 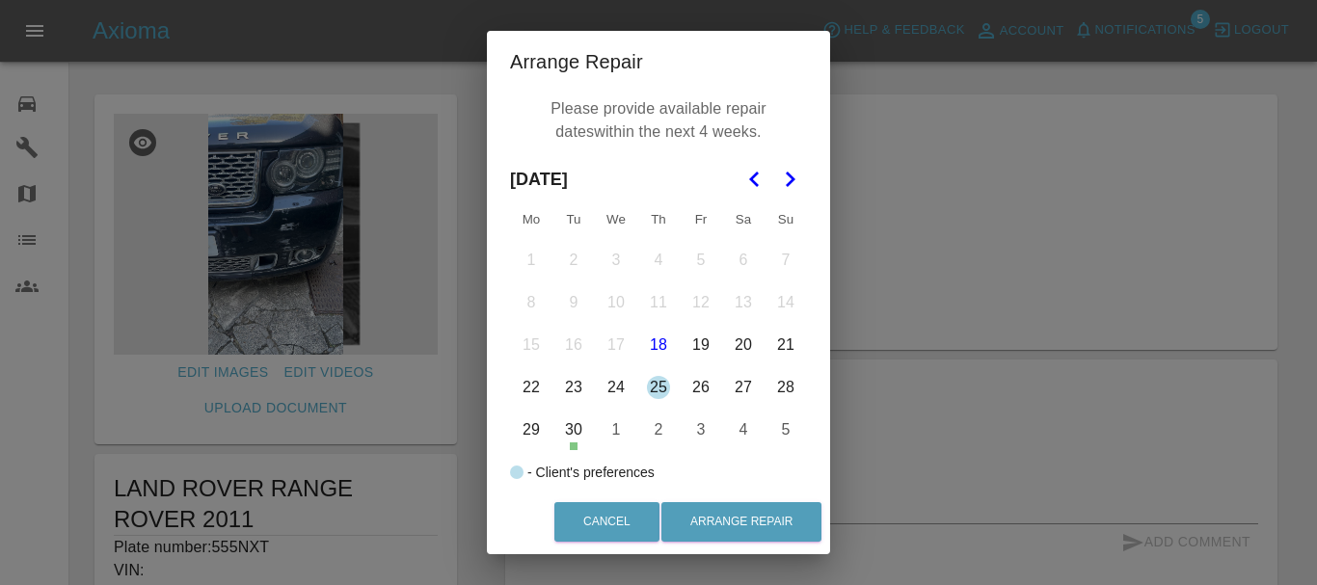 What do you see at coordinates (574, 345) in the screenshot?
I see `button: Tuesday, September 16th, 2025` at bounding box center [574, 345].